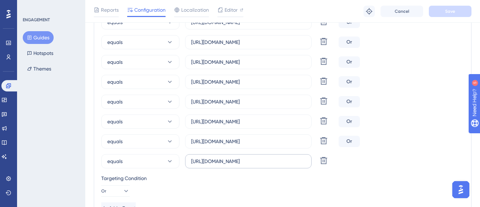  What do you see at coordinates (150, 10) in the screenshot?
I see `span: Configuration` at bounding box center [150, 10].